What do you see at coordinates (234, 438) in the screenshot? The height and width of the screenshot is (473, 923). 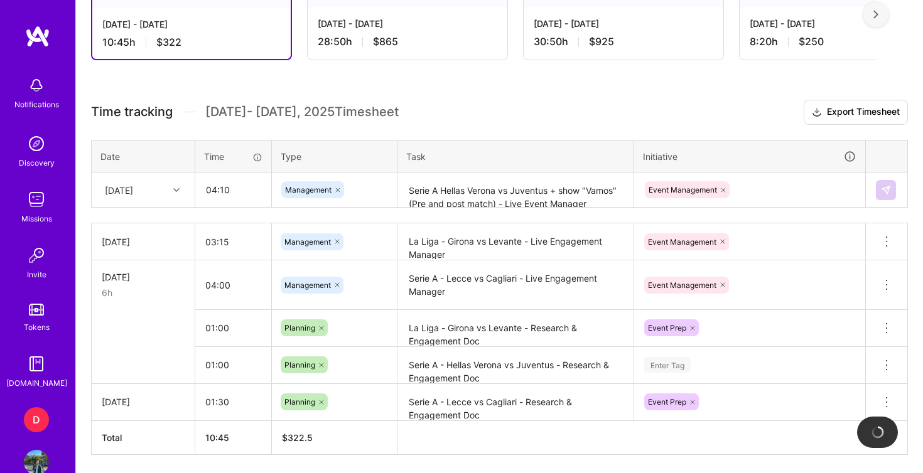 I see `th: 10:45` at bounding box center [234, 438].